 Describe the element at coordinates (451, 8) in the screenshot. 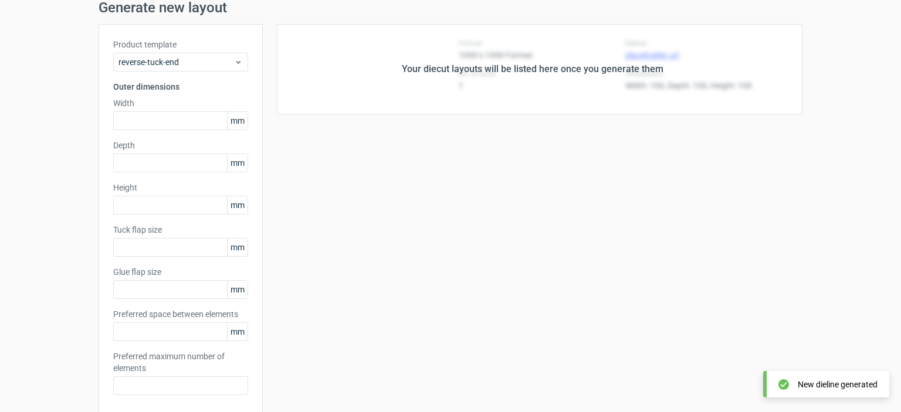

I see `h1: Generate new layout` at that location.